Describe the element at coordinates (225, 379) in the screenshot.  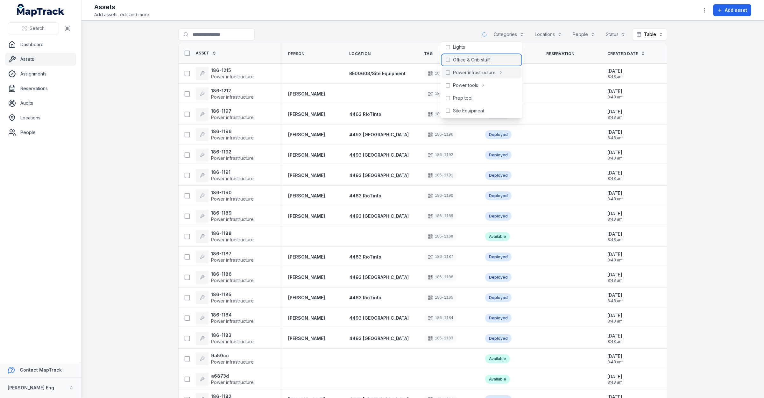
I see `a: a6873dPower infrastructure` at that location.